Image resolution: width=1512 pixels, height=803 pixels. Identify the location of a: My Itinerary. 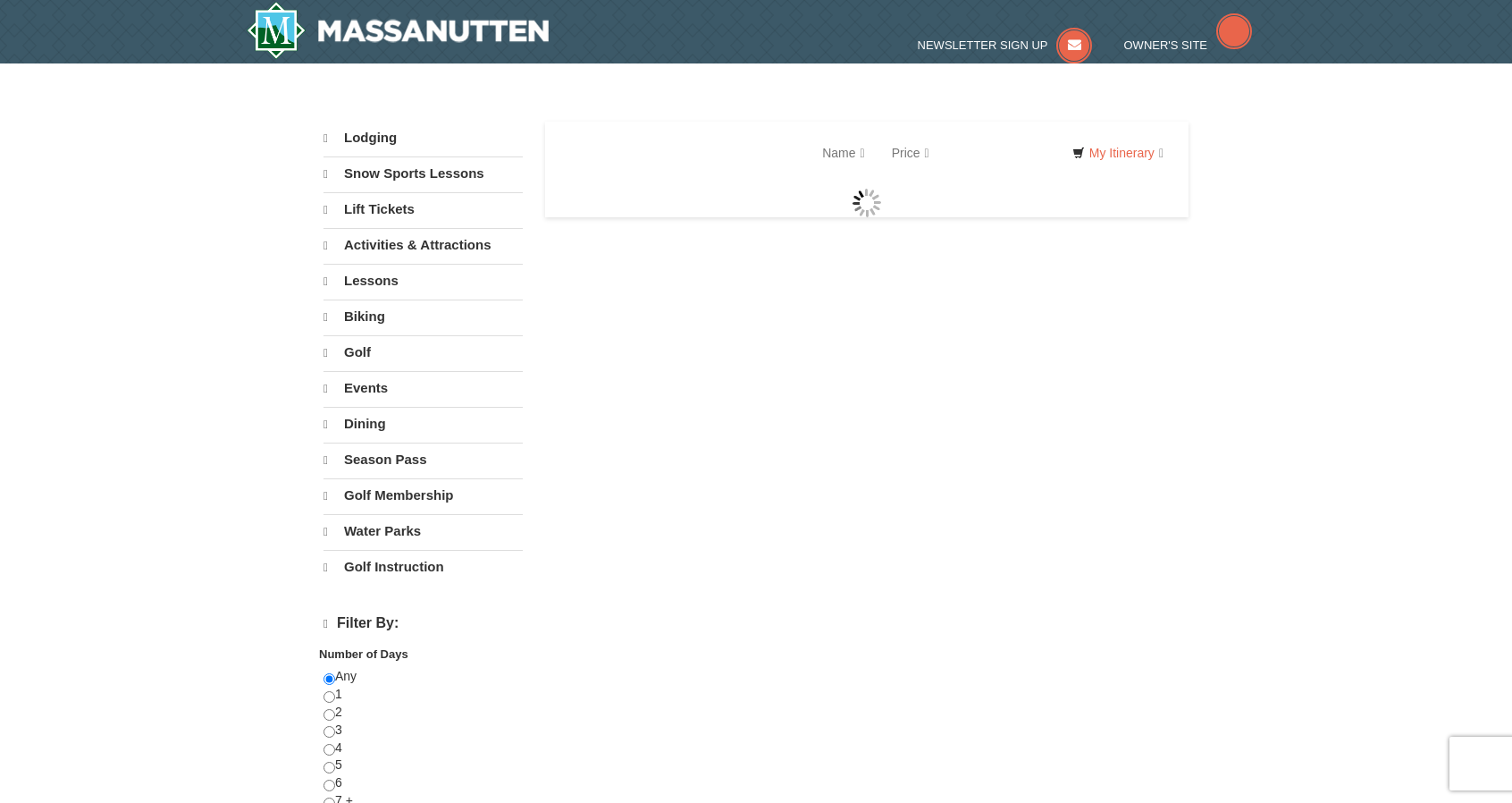
(1118, 153).